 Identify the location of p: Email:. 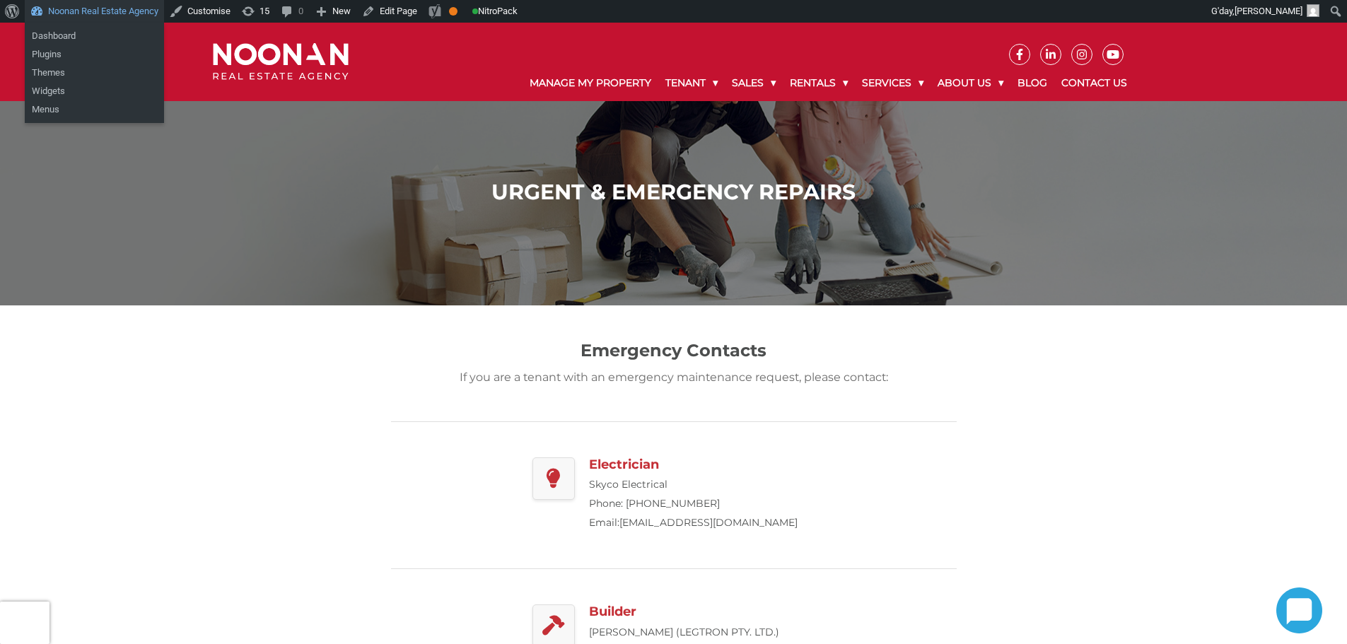
(693, 523).